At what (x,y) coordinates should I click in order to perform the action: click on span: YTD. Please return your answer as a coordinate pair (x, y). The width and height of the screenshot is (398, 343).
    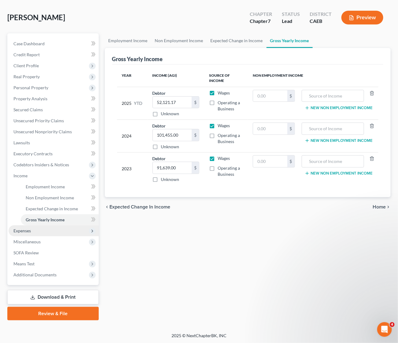
    Looking at the image, I should click on (138, 103).